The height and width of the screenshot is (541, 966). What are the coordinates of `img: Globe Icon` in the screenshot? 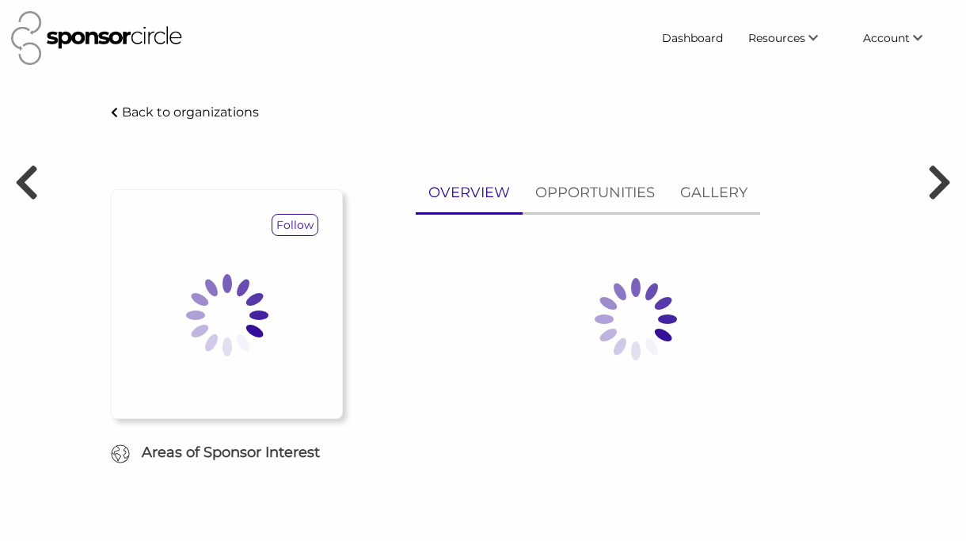 It's located at (120, 454).